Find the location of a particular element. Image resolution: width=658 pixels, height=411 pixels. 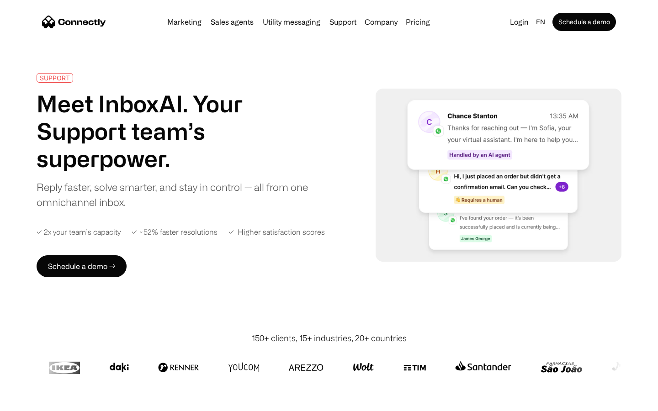

div: Reply faster, solve smarter, and stay in control — all from one omnichannel inbox. is located at coordinates (175, 195).